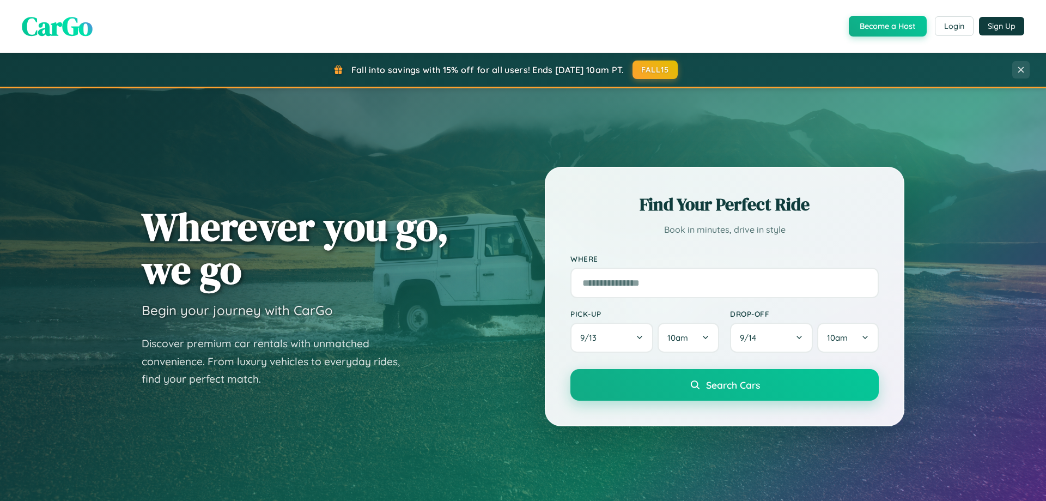  I want to click on label: Drop-off, so click(804, 313).